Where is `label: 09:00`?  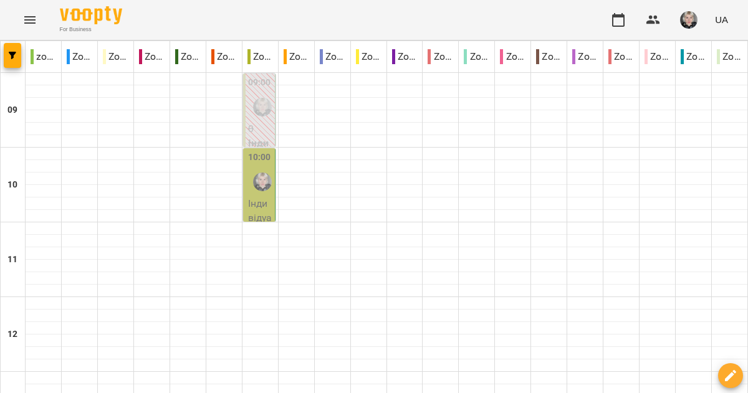
label: 09:00 is located at coordinates (259, 83).